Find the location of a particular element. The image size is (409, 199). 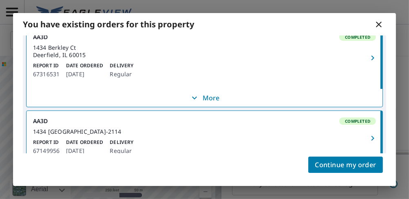

p: More is located at coordinates (205, 98).